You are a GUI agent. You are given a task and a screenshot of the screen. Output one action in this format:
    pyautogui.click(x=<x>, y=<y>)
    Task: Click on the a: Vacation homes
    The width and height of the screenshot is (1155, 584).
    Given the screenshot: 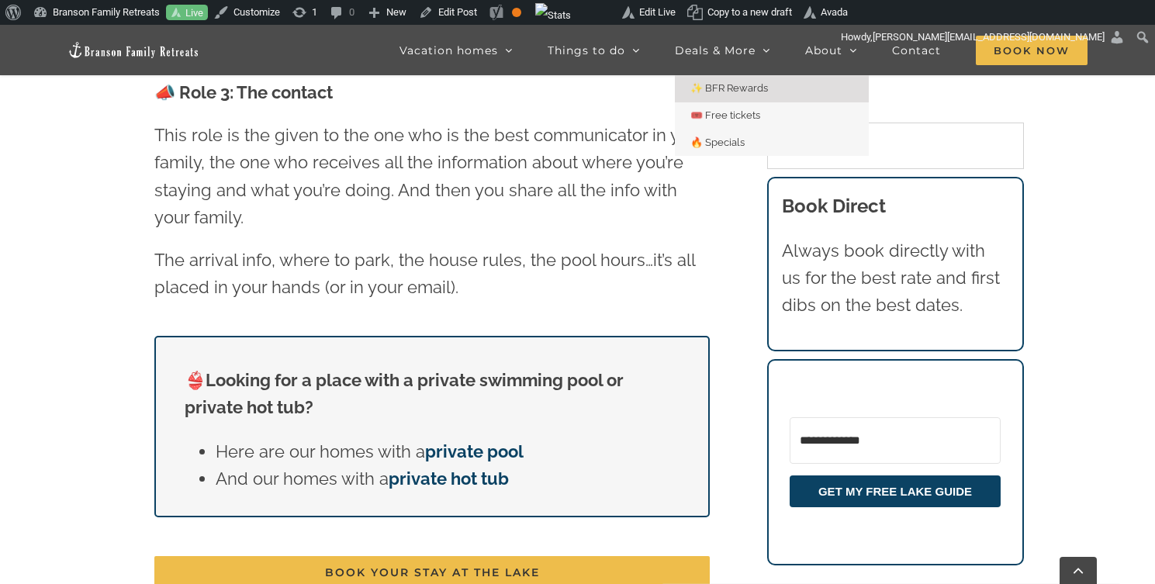 What is the action you would take?
    pyautogui.click(x=456, y=50)
    